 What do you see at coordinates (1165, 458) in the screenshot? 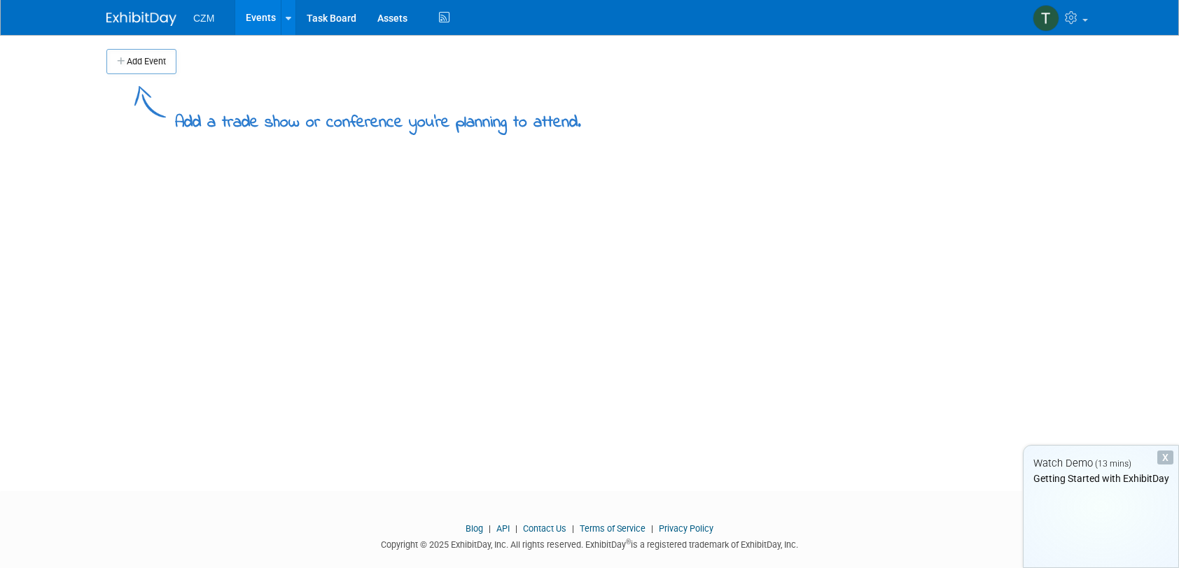
I see `div: Dismiss` at bounding box center [1165, 458].